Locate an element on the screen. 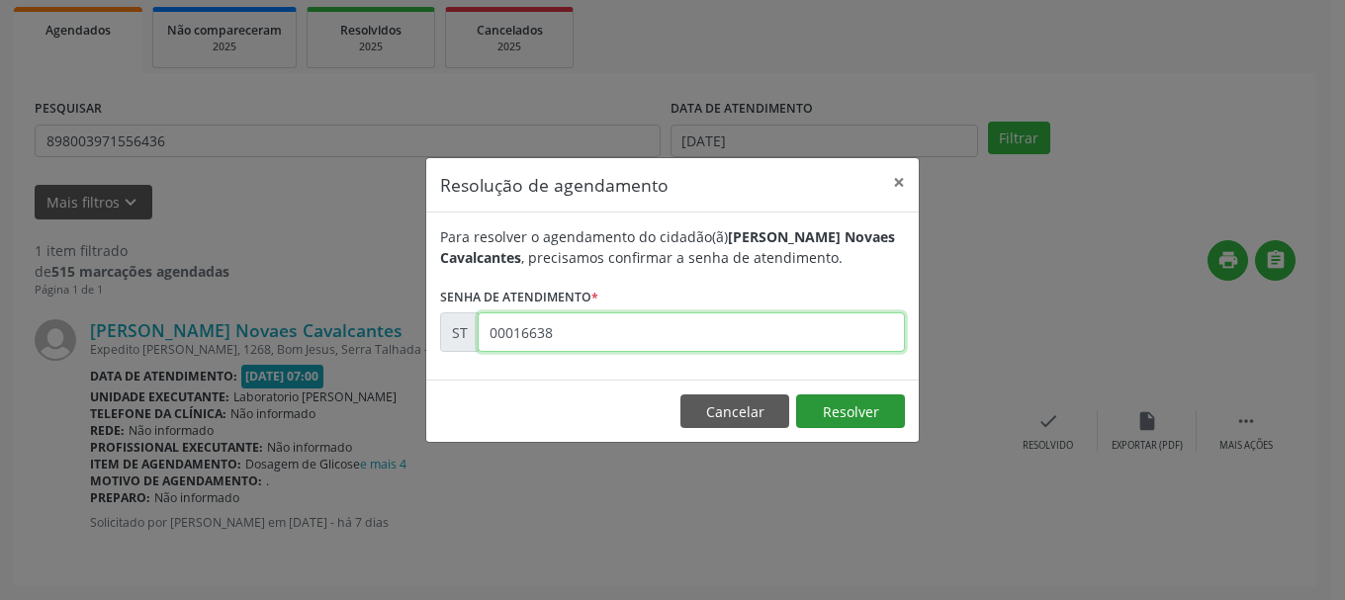  button: Cancelar is located at coordinates (735, 412).